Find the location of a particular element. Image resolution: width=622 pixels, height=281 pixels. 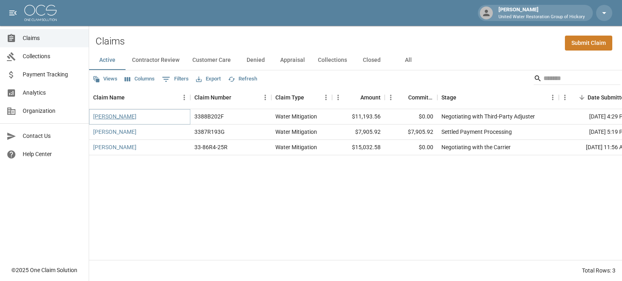

div: © 2025 One Claim Solution is located at coordinates (44, 270).